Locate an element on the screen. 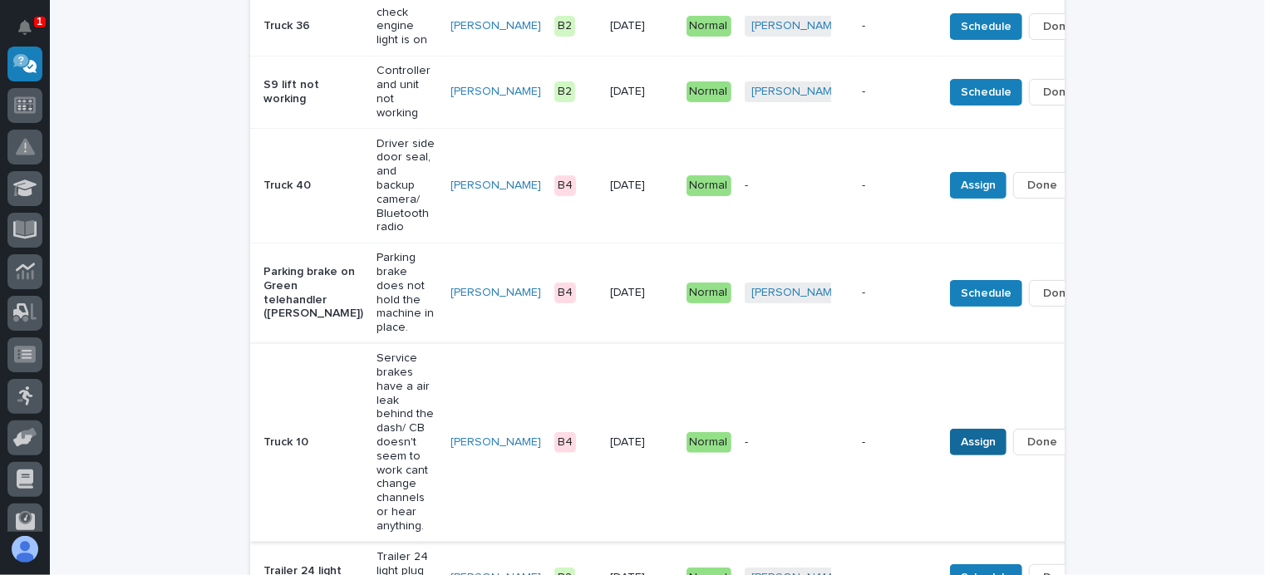 Image resolution: width=1265 pixels, height=575 pixels. div: Notifications1 is located at coordinates (32, 33).